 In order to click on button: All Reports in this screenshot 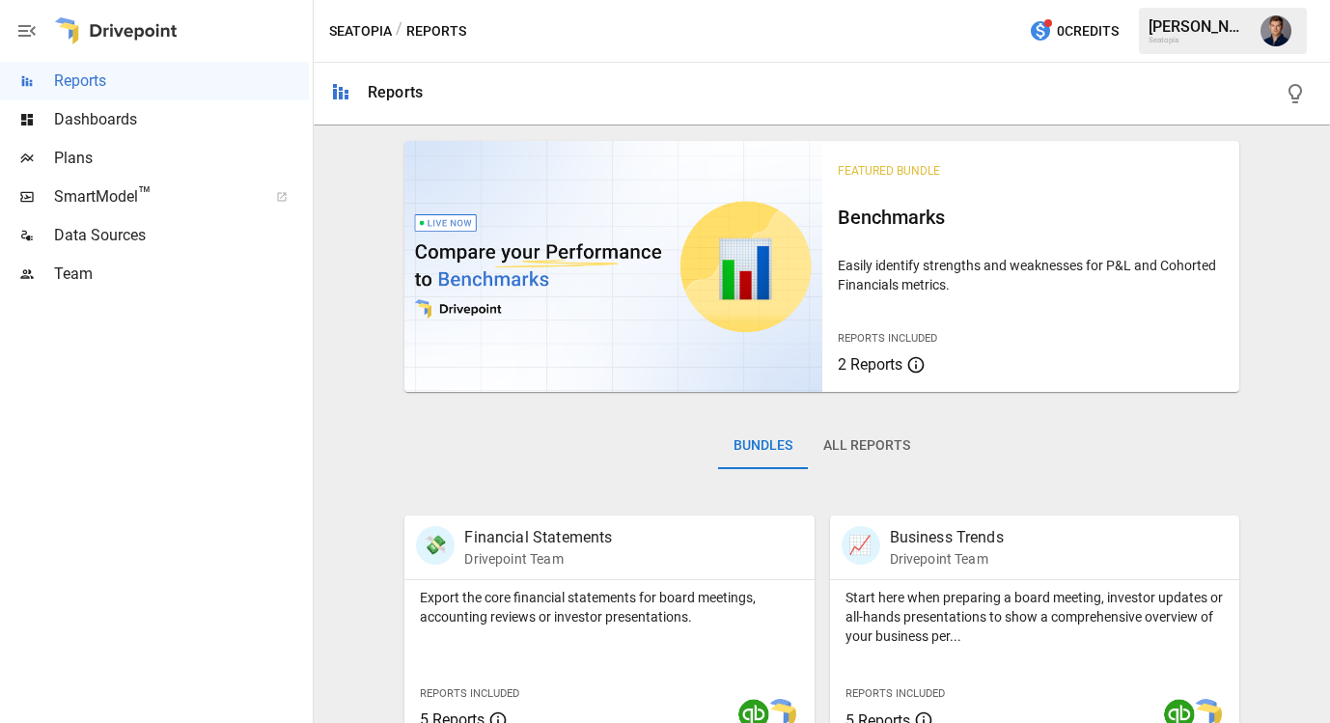, I will do `click(867, 446)`.